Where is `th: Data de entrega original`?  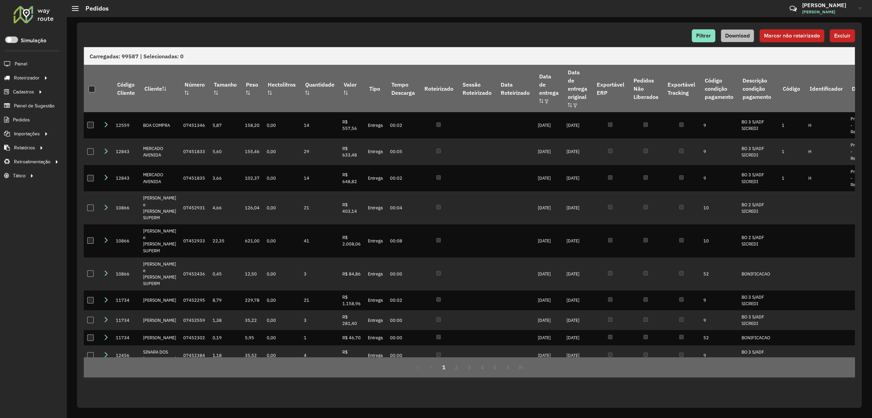 th: Data de entrega original is located at coordinates (578, 88).